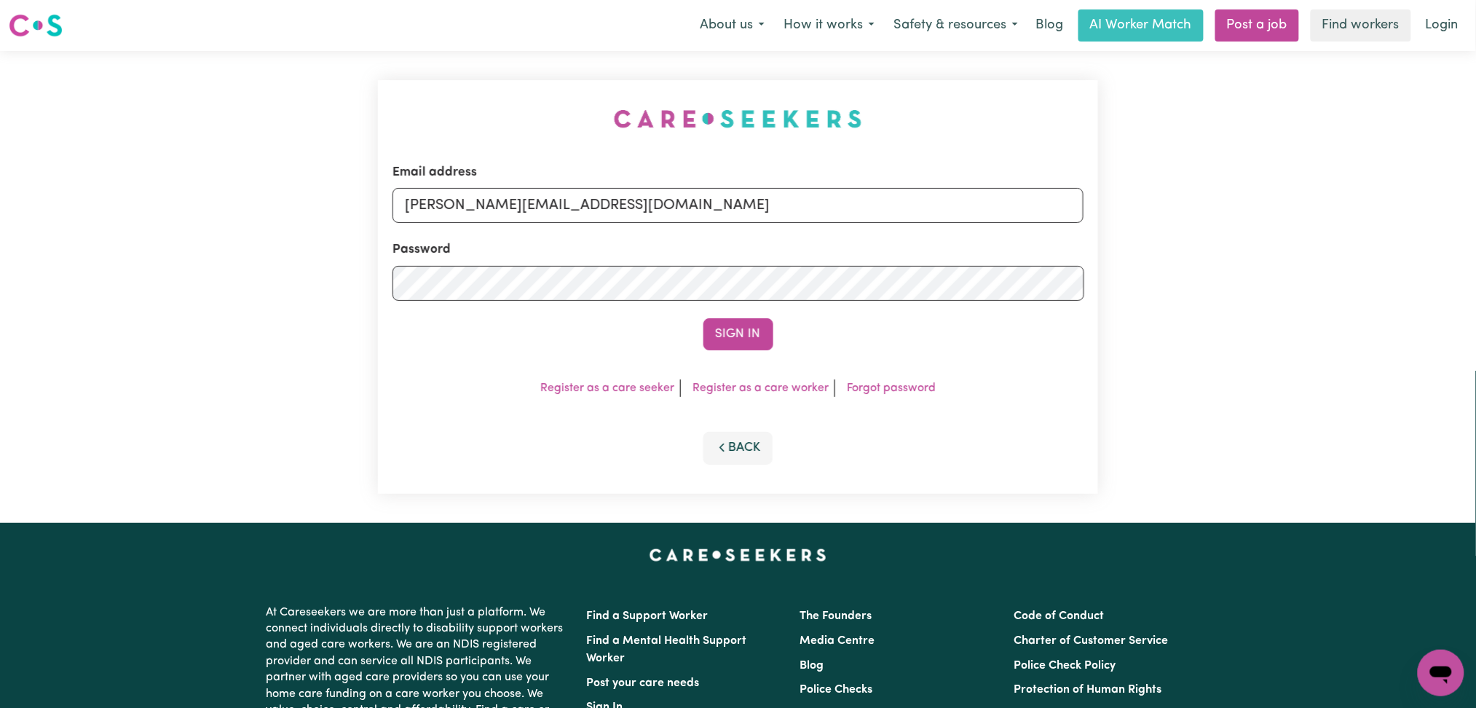 The width and height of the screenshot is (1476, 708). What do you see at coordinates (421, 250) in the screenshot?
I see `label: Password` at bounding box center [421, 250].